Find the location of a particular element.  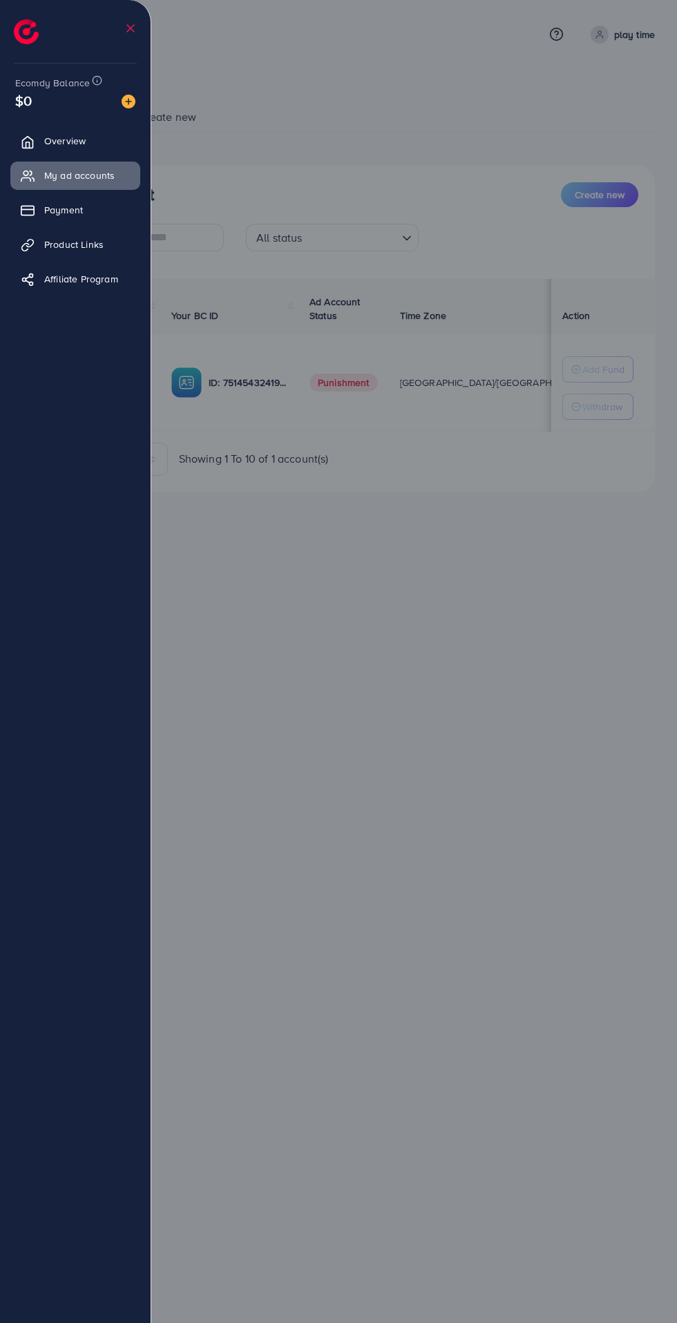

img: logo is located at coordinates (26, 32).